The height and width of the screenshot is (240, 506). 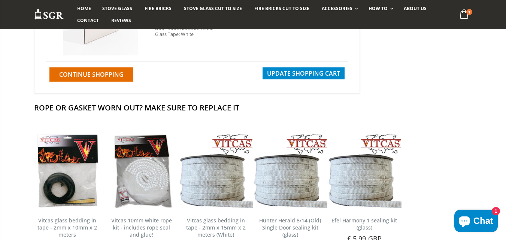 What do you see at coordinates (88, 20) in the screenshot?
I see `span: Contact` at bounding box center [88, 20].